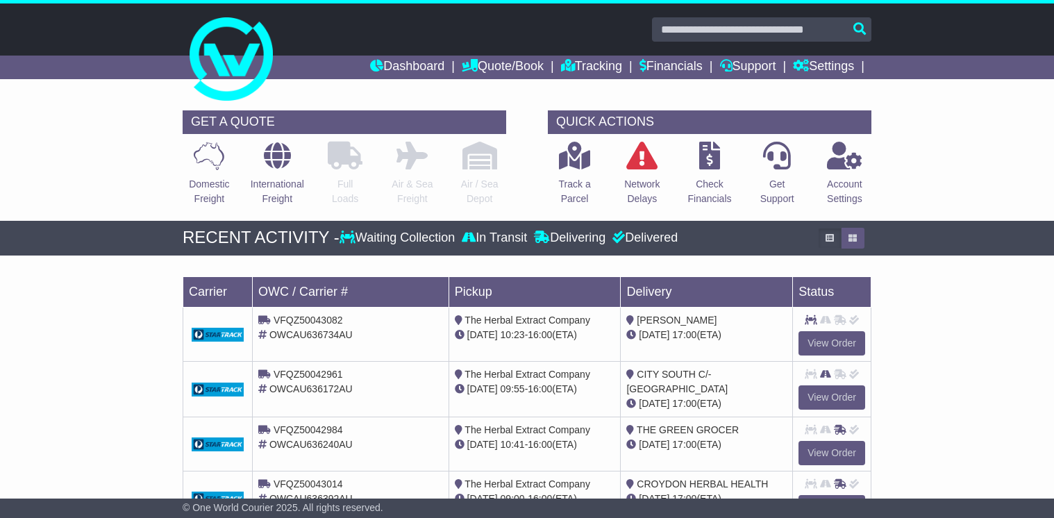 The width and height of the screenshot is (1054, 518). I want to click on span: 10:23, so click(512, 335).